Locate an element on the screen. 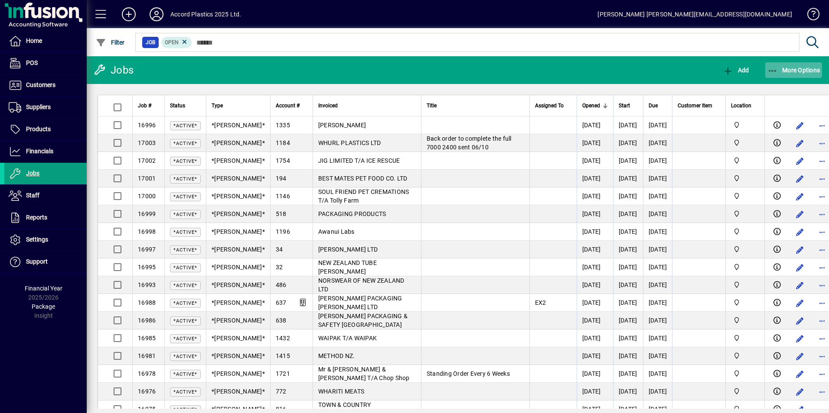  div: Due is located at coordinates (657, 106).